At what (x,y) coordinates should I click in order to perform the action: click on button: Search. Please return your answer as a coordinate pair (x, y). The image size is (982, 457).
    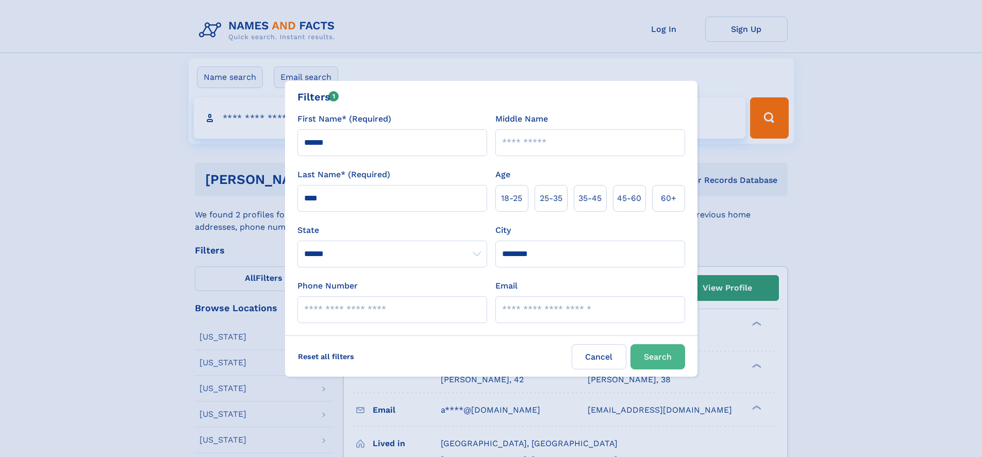
    Looking at the image, I should click on (658, 357).